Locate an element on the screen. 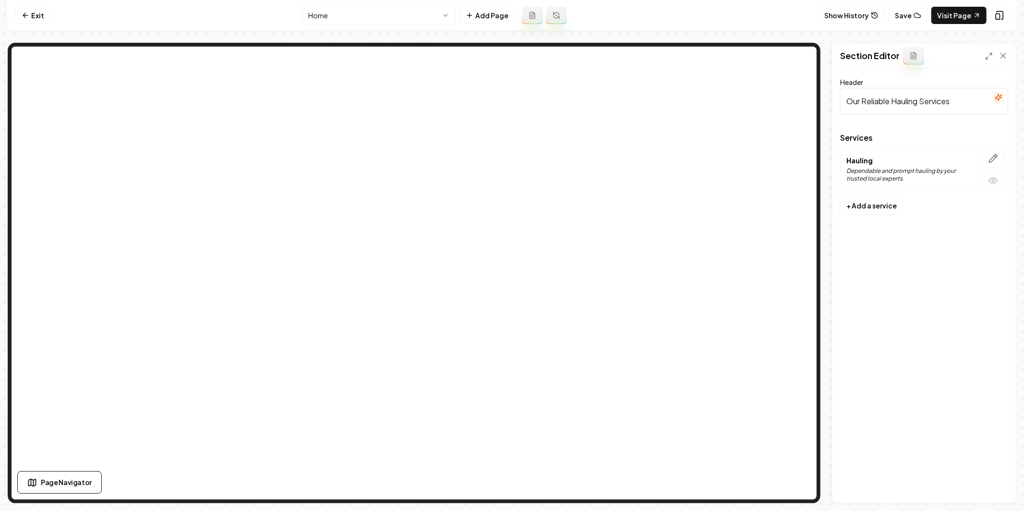  button: Save is located at coordinates (908, 15).